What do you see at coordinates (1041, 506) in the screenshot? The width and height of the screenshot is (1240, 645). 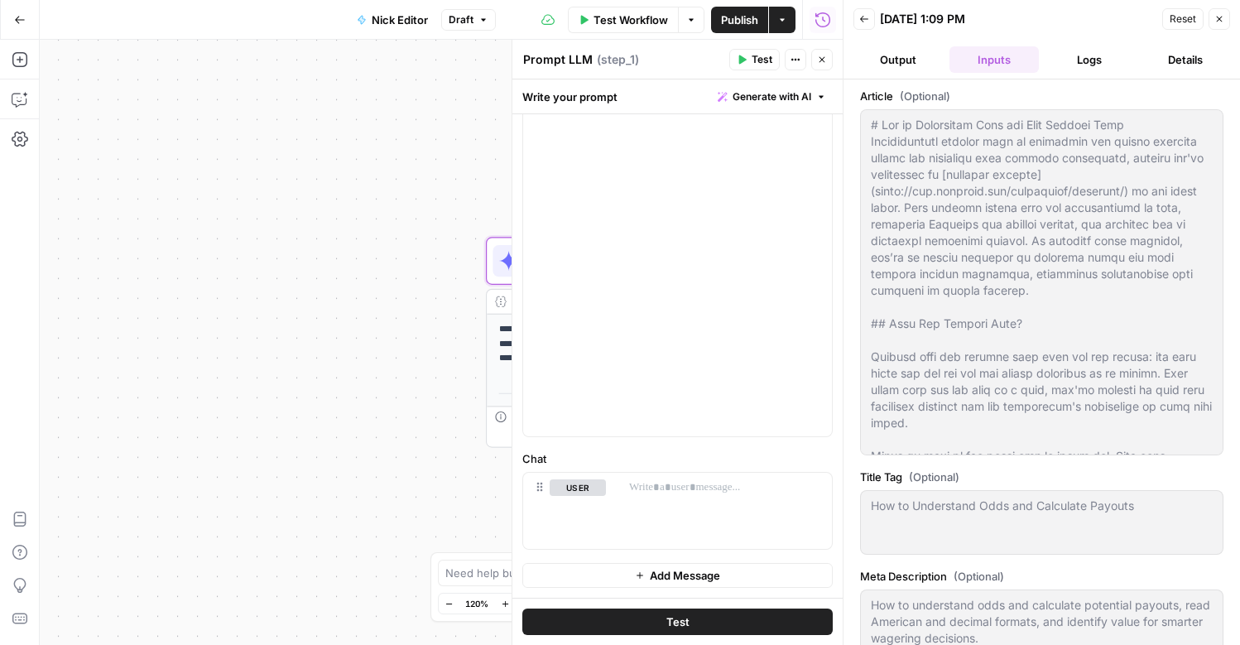 I see `textarea: How to Understand Odds and Calculate Payouts` at bounding box center [1041, 506].